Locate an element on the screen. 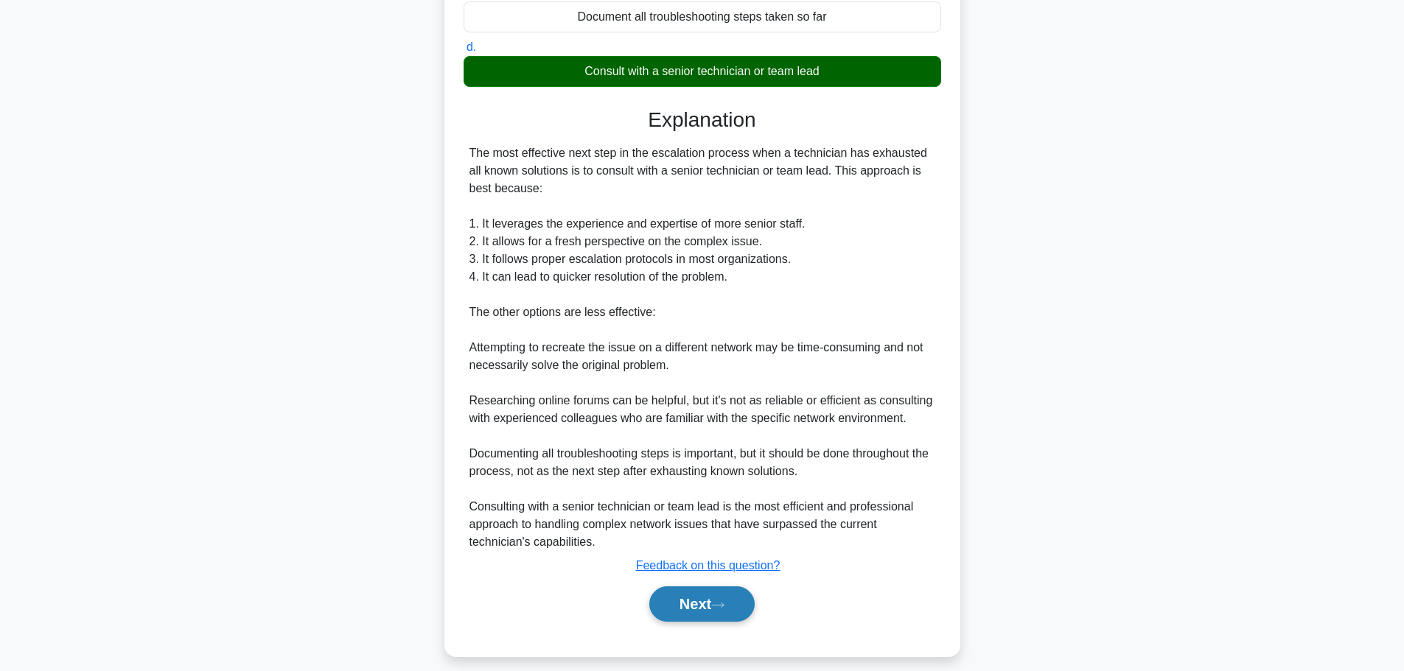 The image size is (1404, 671). div: The most effective next step in the escalation process when a technician has exhausted all known ... is located at coordinates (702, 348).